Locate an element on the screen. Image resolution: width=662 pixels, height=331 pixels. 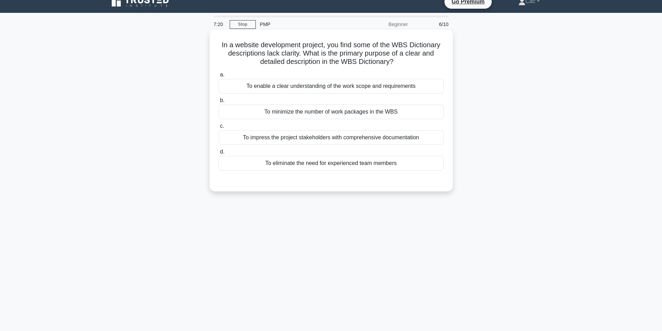
div: 7:20 is located at coordinates (220, 24).